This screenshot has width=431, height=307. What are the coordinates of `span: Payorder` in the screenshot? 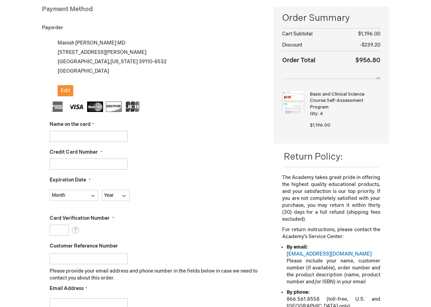 It's located at (52, 27).